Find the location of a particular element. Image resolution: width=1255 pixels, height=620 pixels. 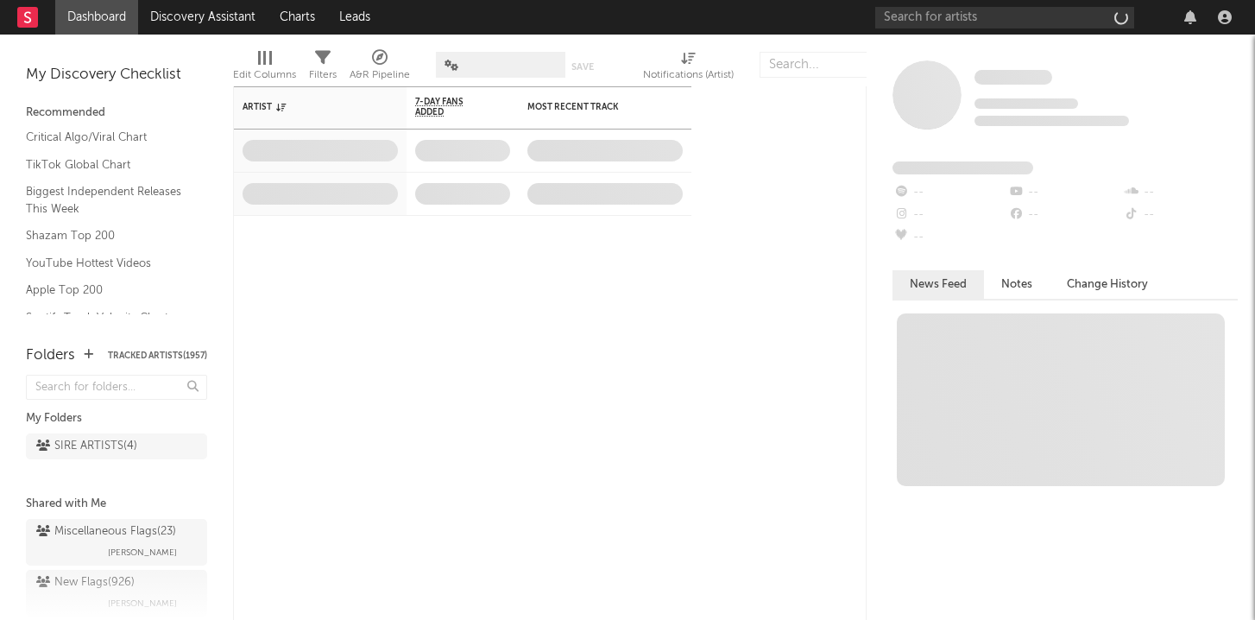

div: SIRE ARTISTS ( 4 ) is located at coordinates (86, 446).